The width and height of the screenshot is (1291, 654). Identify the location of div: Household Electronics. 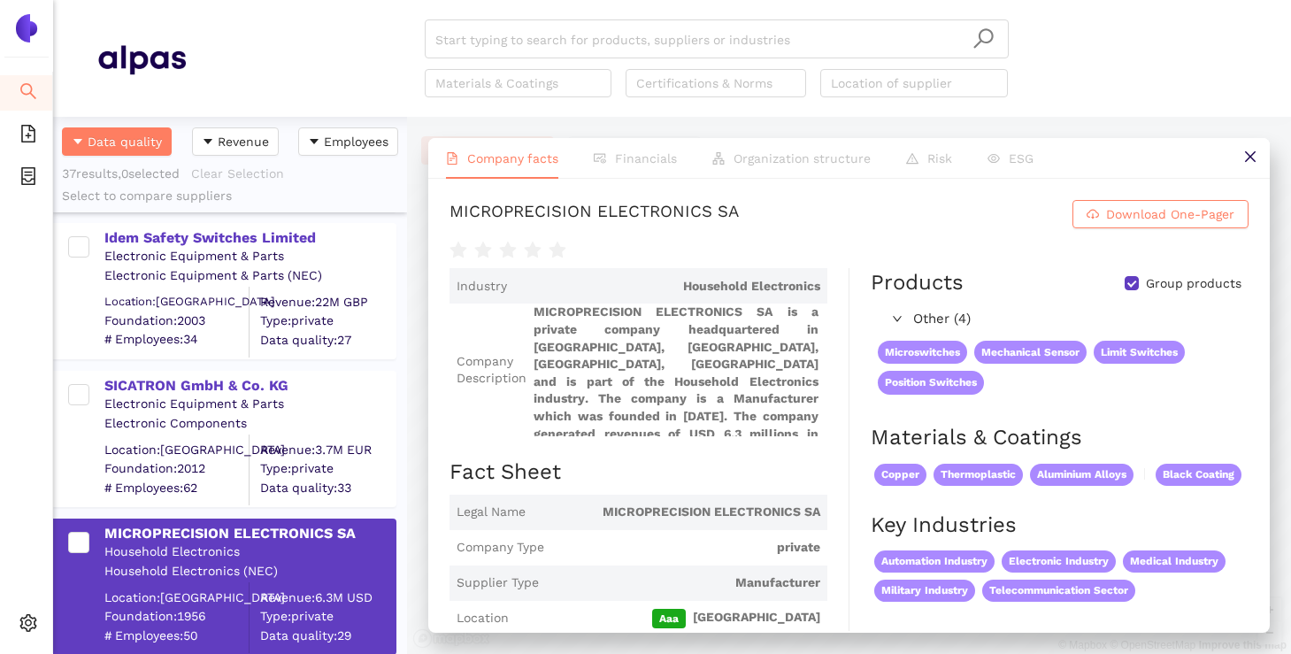
(250, 552).